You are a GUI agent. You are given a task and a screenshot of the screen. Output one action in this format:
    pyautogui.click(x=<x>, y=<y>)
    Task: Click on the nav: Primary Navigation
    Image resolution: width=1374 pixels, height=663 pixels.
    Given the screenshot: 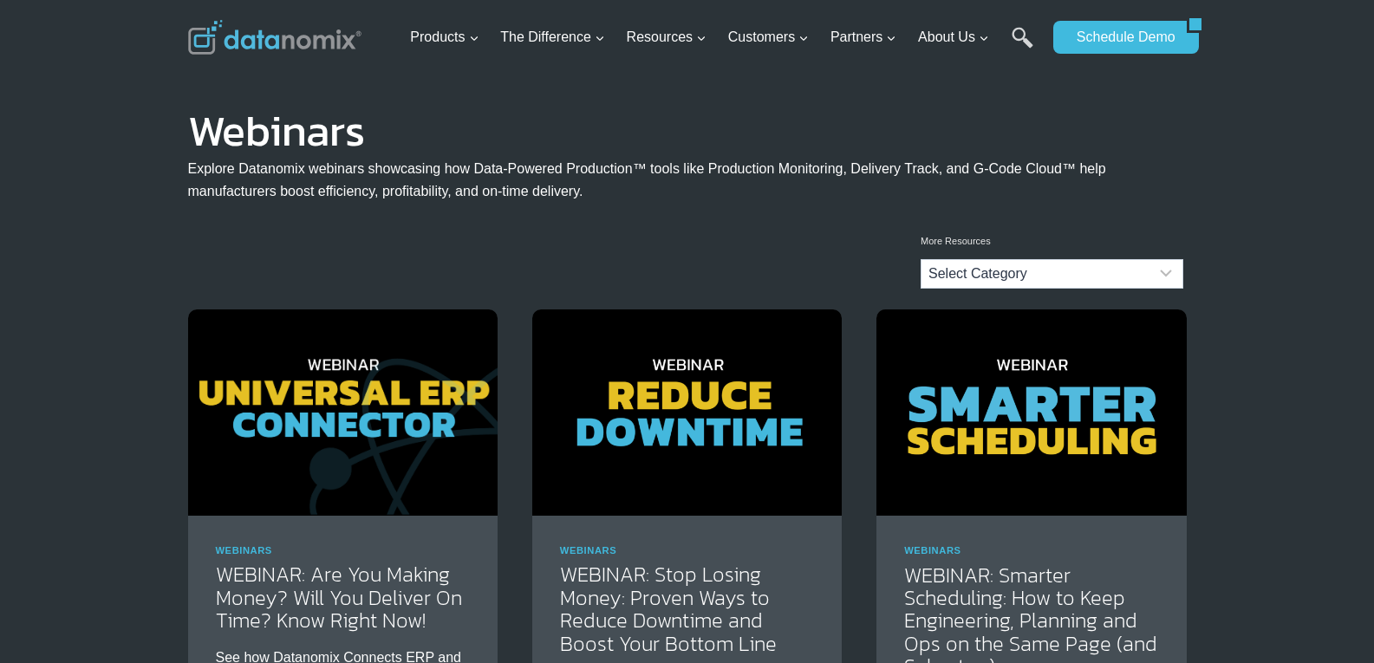 What is the action you would take?
    pyautogui.click(x=724, y=37)
    